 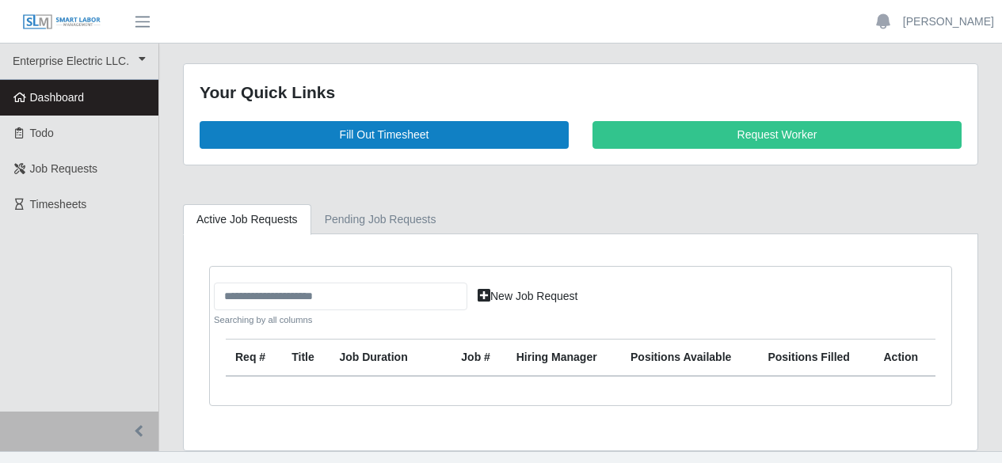 What do you see at coordinates (59, 204) in the screenshot?
I see `span: Timesheets` at bounding box center [59, 204].